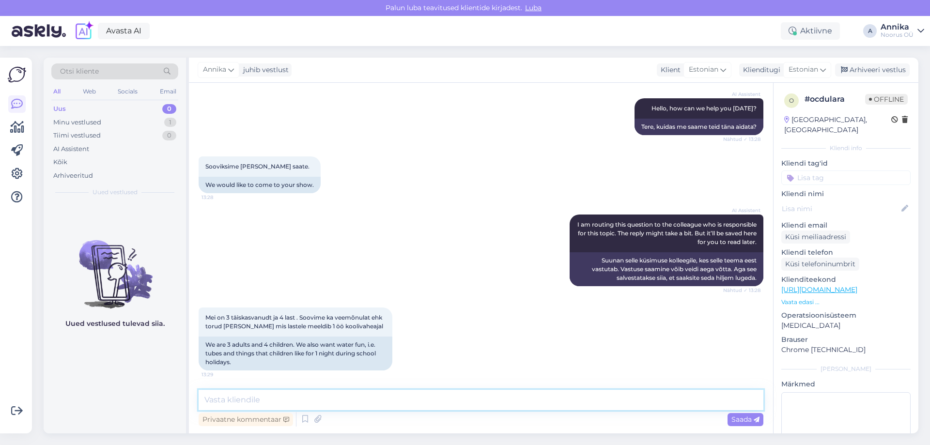 The image size is (930, 445). Describe the element at coordinates (115, 266) in the screenshot. I see `img: No chats` at that location.